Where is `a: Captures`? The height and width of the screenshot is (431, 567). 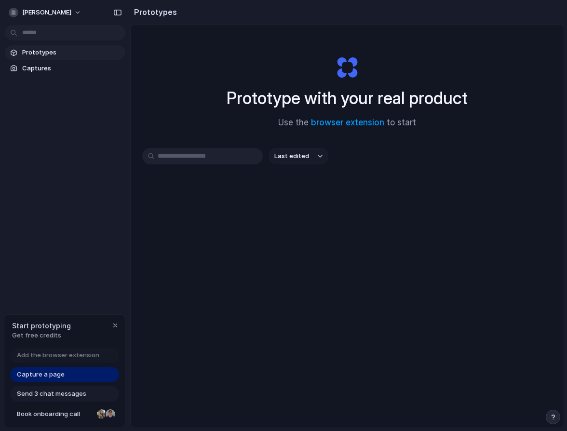 a: Captures is located at coordinates (65, 68).